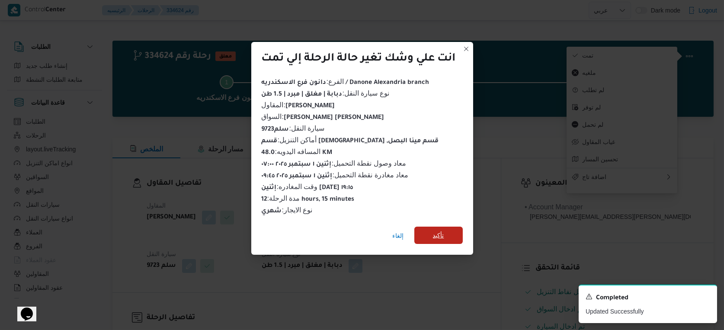 Image resolution: width=724 pixels, height=330 pixels. What do you see at coordinates (302, 95) in the screenshot?
I see `b: دبابة | مغلق | مبرد | 1.5 طن` at bounding box center [302, 95].